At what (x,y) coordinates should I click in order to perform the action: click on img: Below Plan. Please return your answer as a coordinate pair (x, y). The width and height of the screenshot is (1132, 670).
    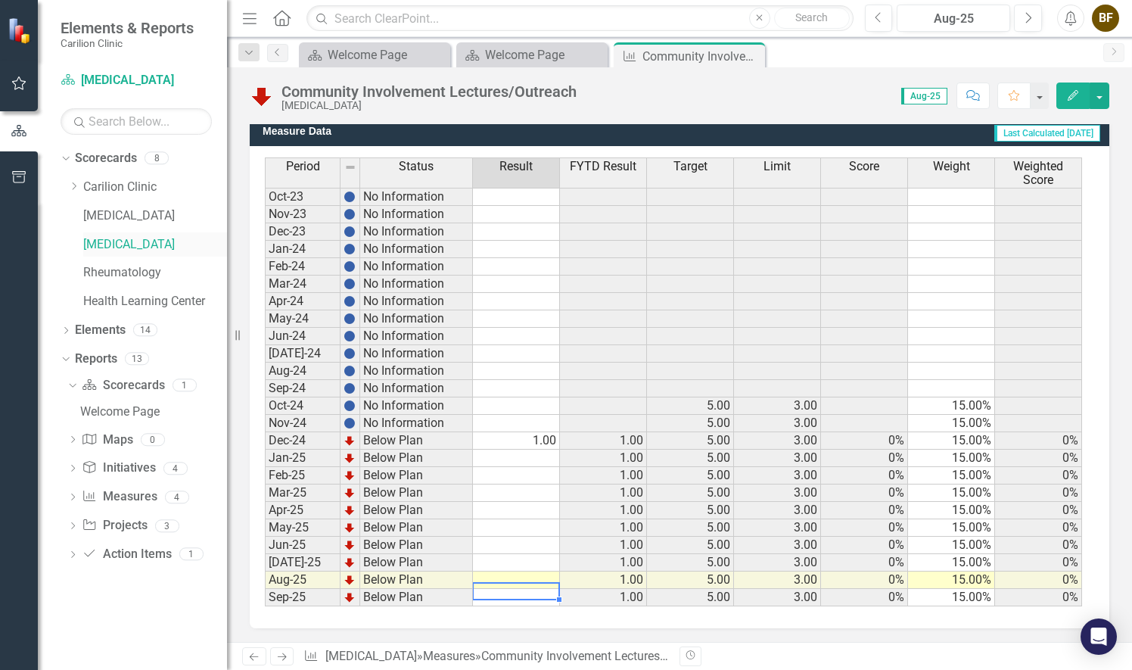
    Looking at the image, I should click on (262, 96).